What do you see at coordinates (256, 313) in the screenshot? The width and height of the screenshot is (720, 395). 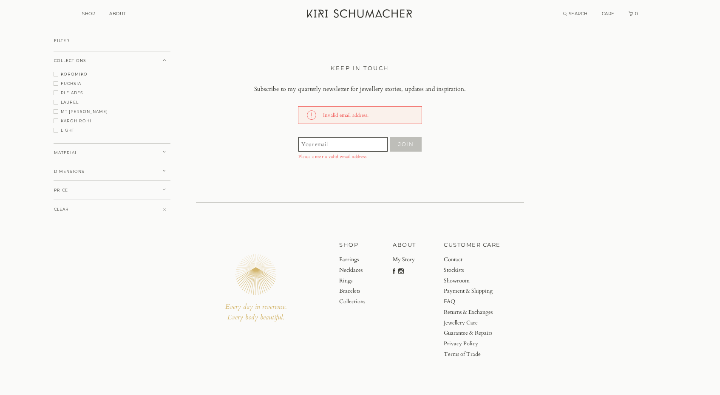 I see `div: Every day in reverence. Every body beautiful.` at bounding box center [256, 313].